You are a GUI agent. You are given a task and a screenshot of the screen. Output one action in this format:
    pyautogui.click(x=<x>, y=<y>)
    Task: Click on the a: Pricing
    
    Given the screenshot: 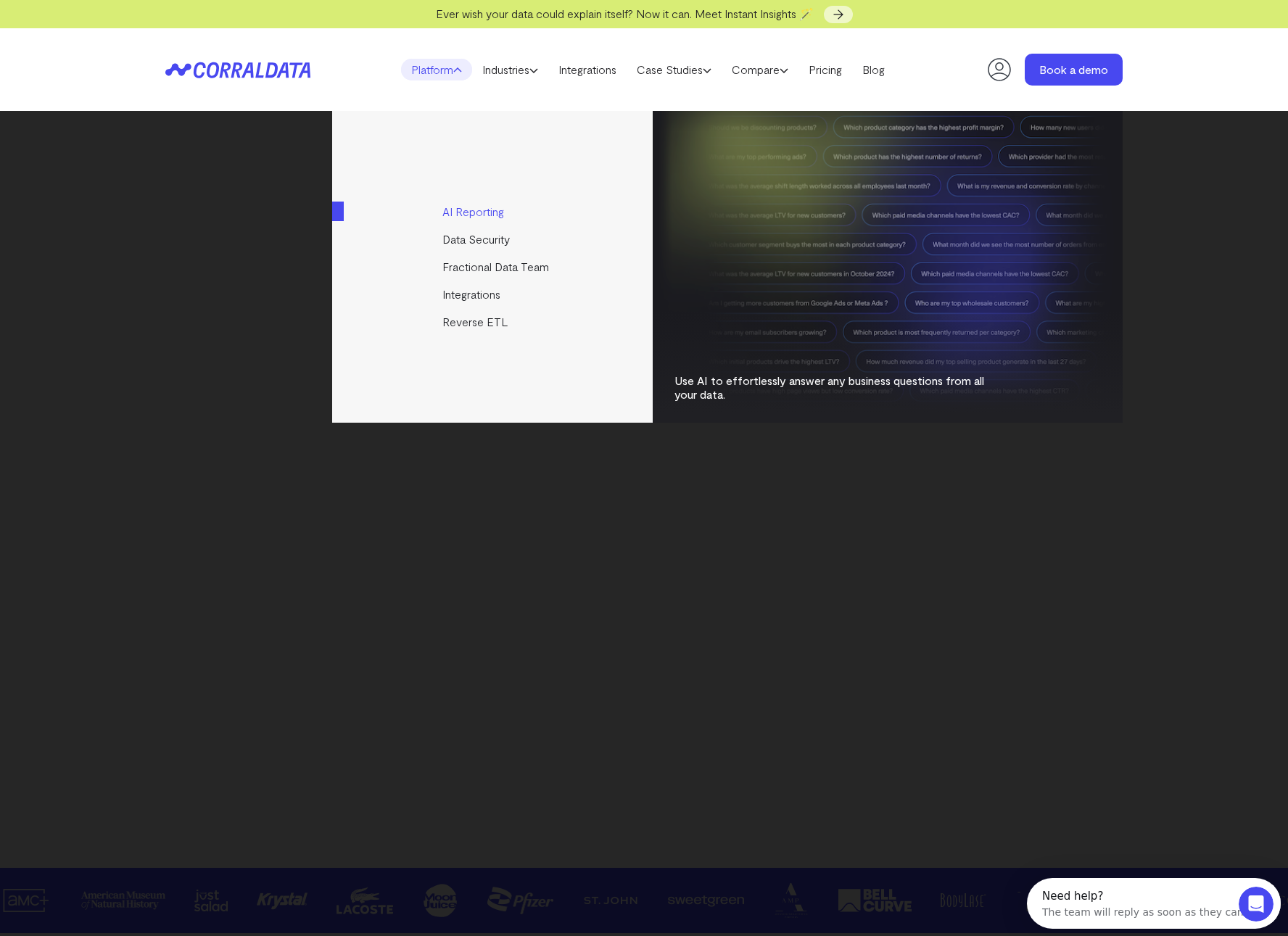 What is the action you would take?
    pyautogui.click(x=825, y=70)
    